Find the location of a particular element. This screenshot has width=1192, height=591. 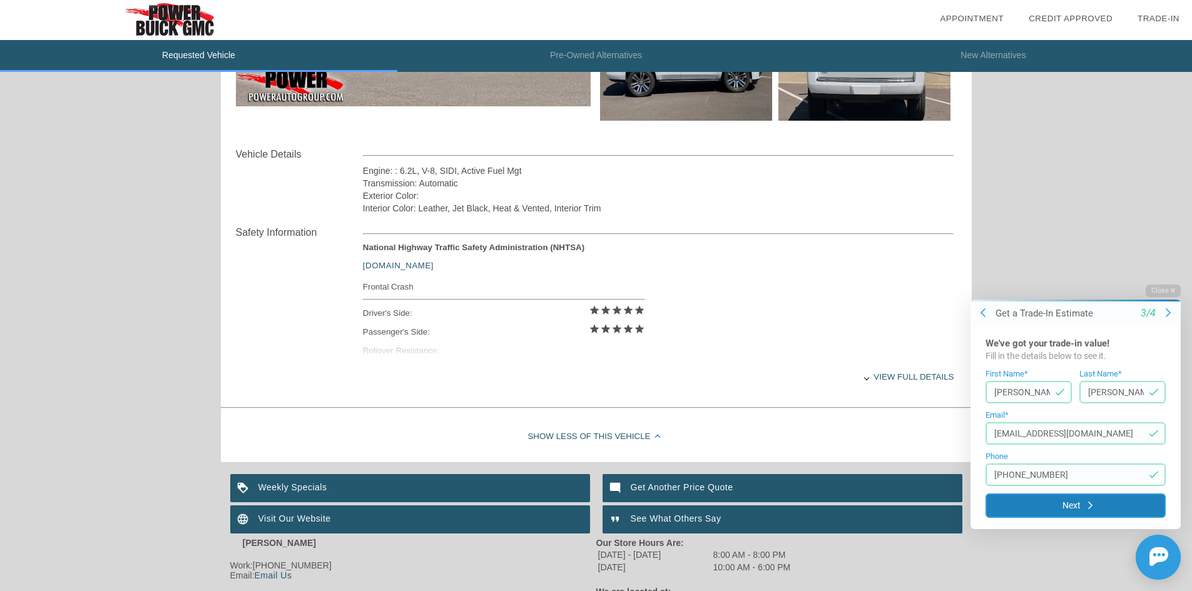

a: Credit Approved is located at coordinates (1071, 18).